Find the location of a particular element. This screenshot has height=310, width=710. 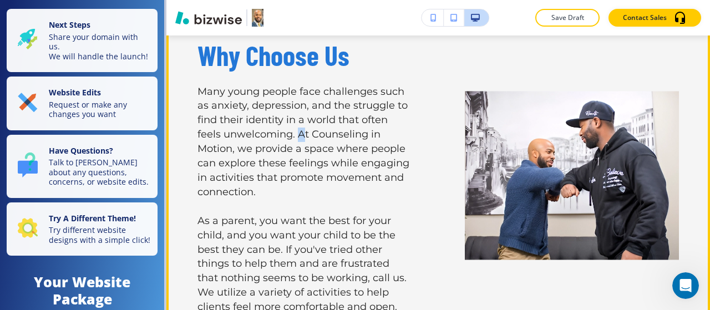

p: Contact Sales is located at coordinates (645, 18).